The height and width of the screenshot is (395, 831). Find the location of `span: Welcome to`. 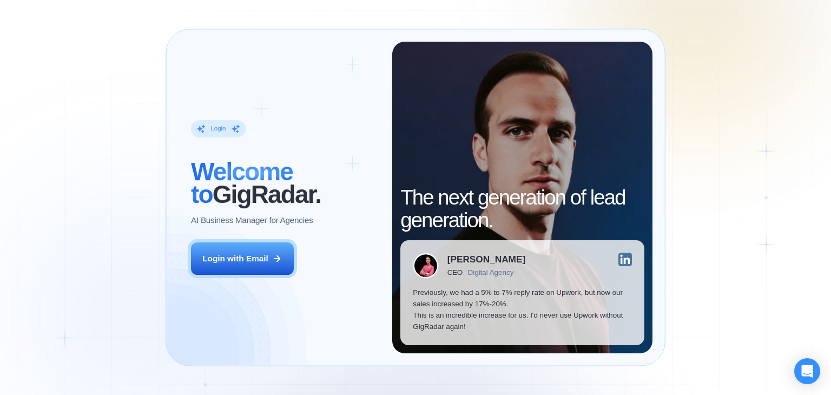

span: Welcome to is located at coordinates (242, 183).